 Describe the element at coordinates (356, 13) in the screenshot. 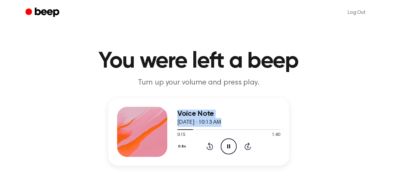

I see `a: Log Out` at that location.